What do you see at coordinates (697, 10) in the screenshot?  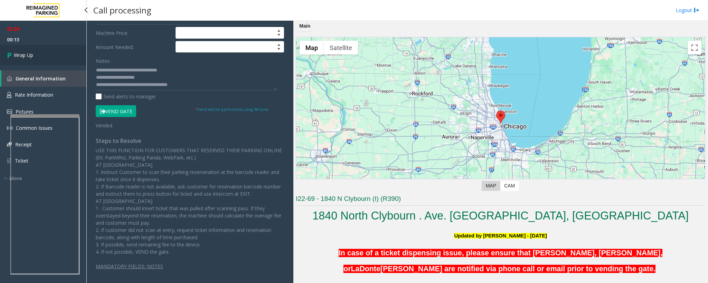 I see `img: logout` at bounding box center [697, 10].